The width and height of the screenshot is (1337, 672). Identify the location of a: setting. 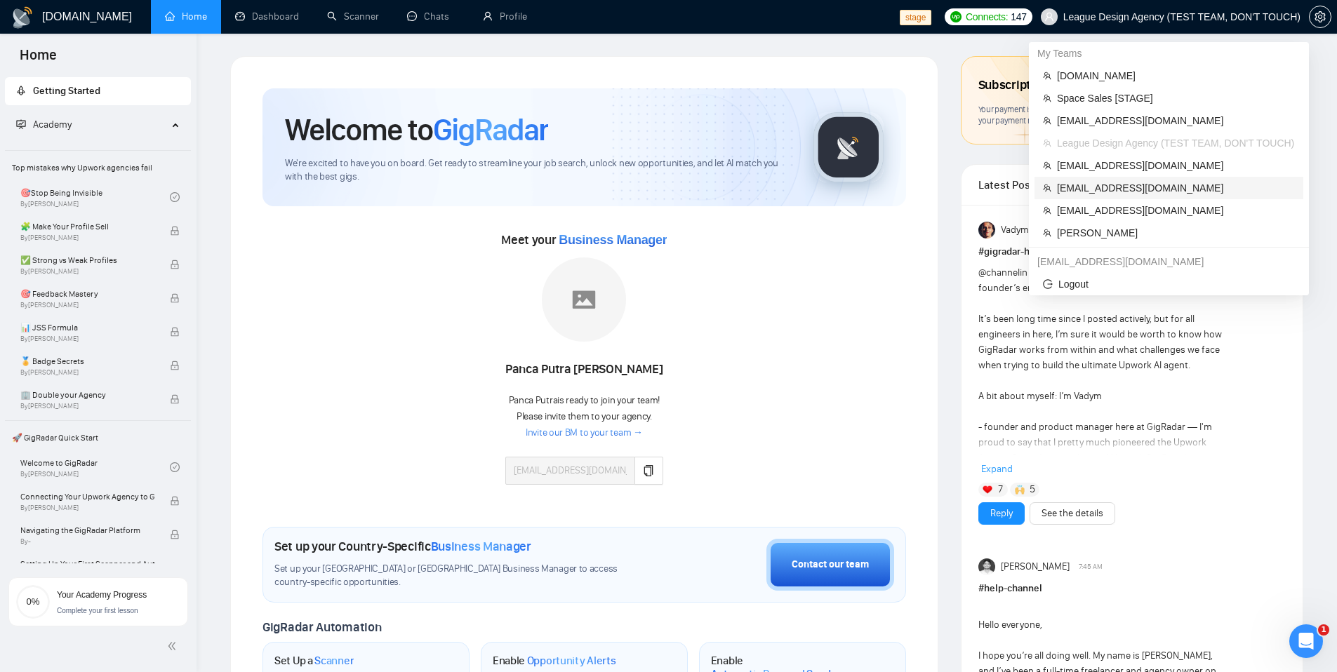
(1320, 17).